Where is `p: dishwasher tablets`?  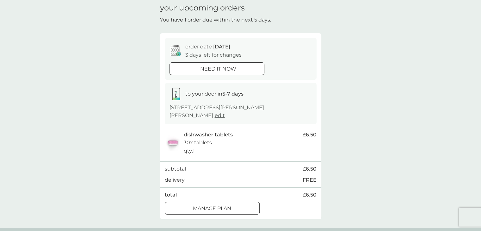
p: dishwasher tablets is located at coordinates (208, 135).